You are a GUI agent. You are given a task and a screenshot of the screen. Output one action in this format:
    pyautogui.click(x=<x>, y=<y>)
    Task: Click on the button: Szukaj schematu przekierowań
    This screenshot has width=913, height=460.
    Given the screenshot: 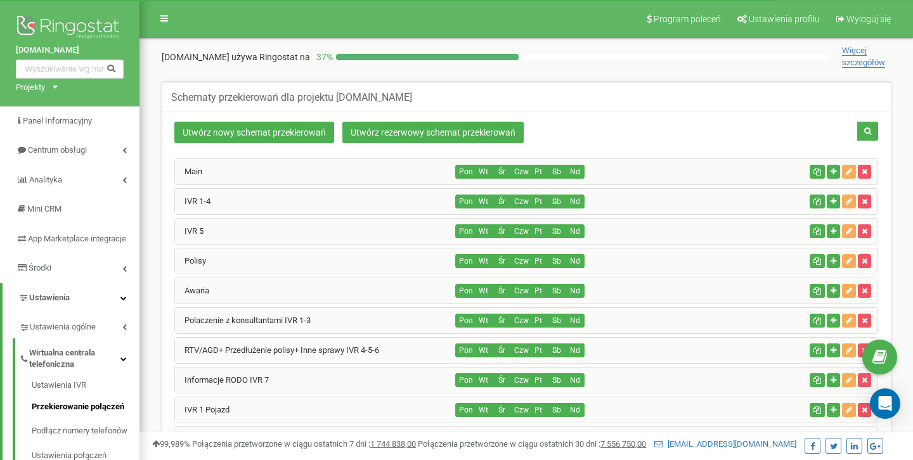 What is the action you would take?
    pyautogui.click(x=867, y=131)
    